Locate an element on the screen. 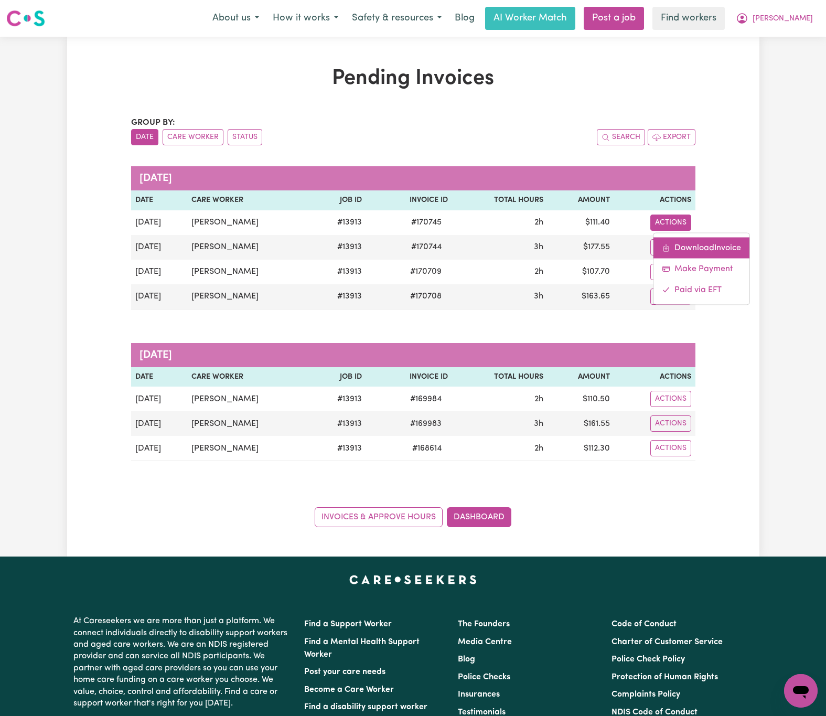  button: About us is located at coordinates (235, 18).